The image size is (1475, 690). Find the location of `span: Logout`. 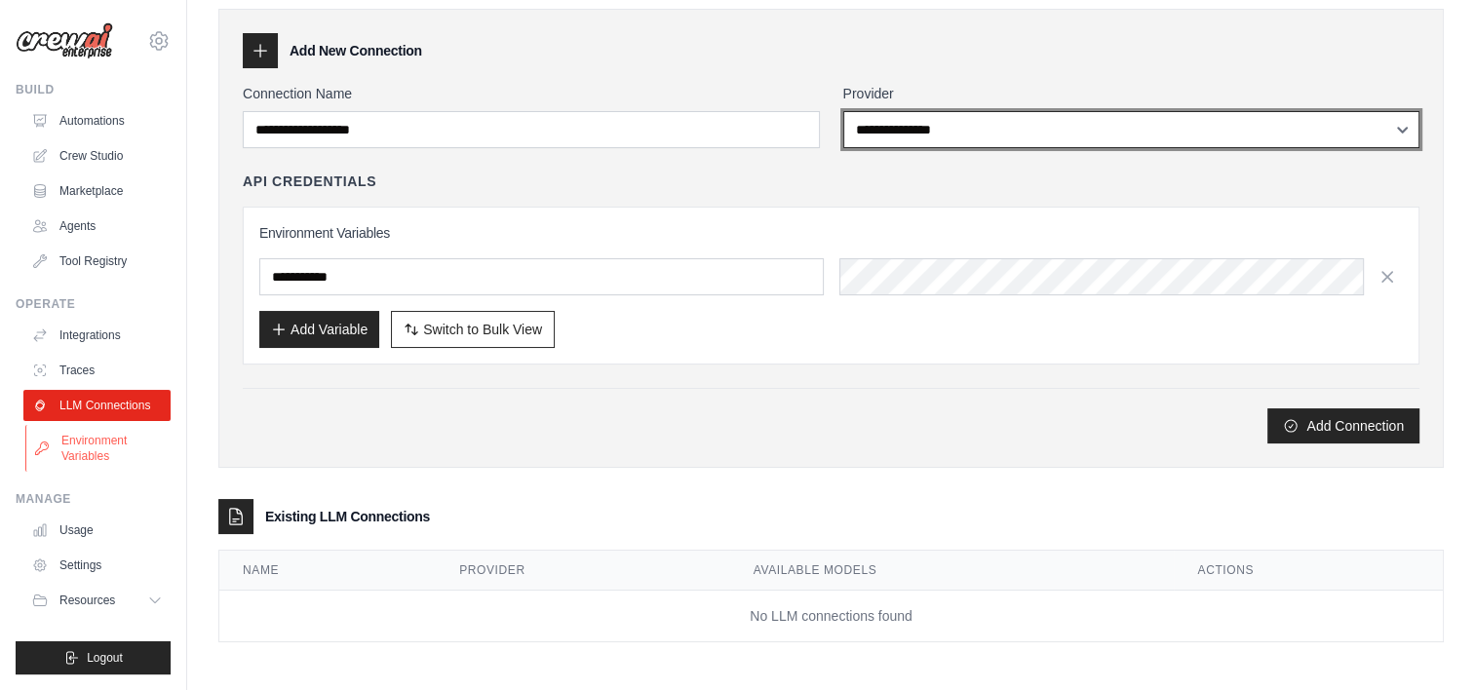

span: Logout is located at coordinates (104, 658).